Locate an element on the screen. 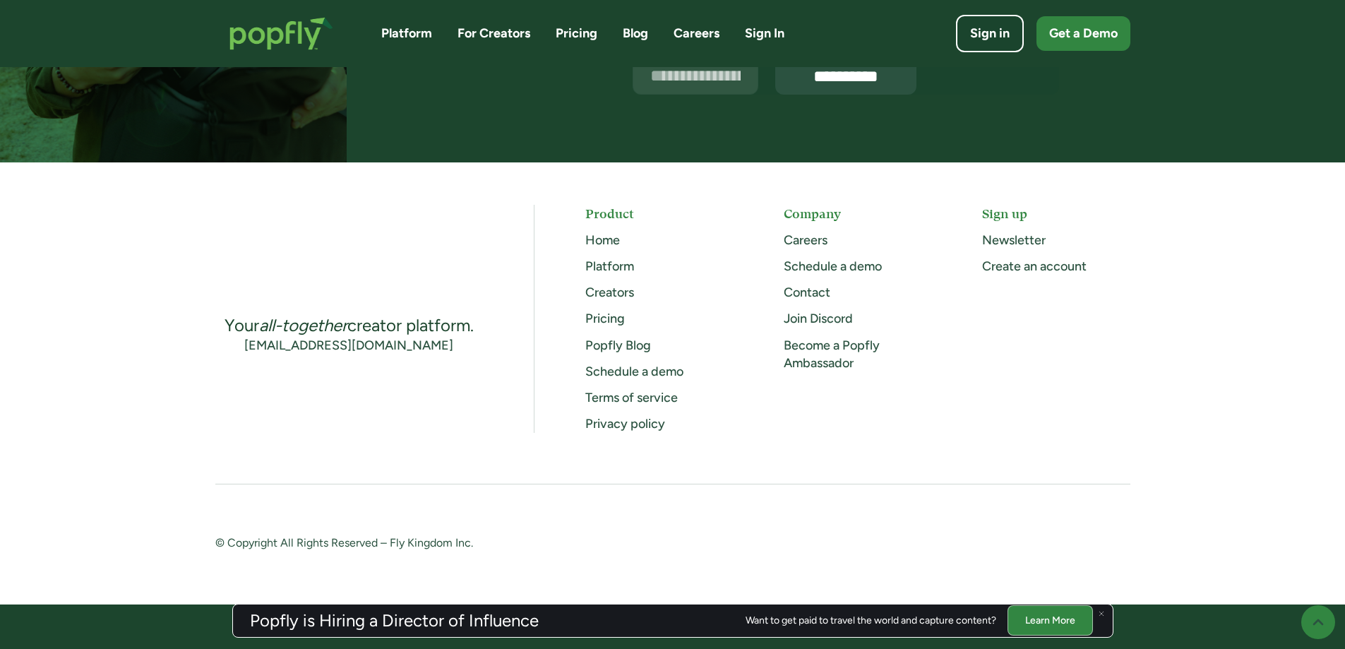  a: Get a Demo is located at coordinates (1083, 33).